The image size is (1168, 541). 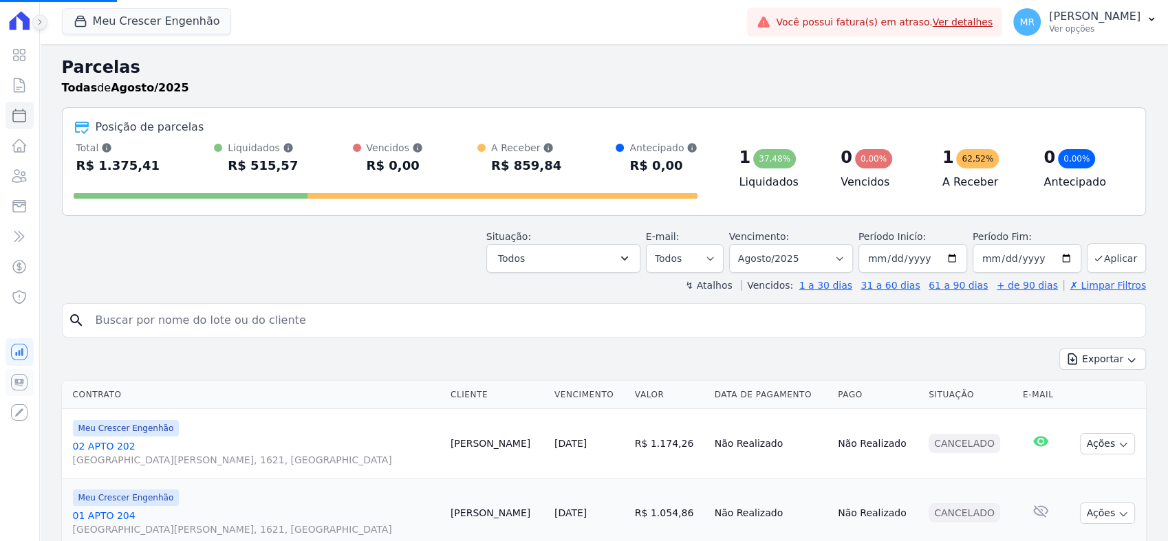 What do you see at coordinates (497, 395) in the screenshot?
I see `th: Cliente` at bounding box center [497, 395].